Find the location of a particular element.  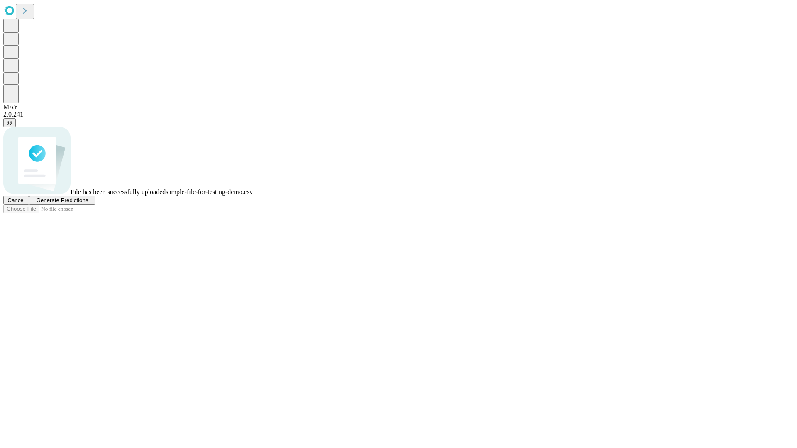

span: Cancel is located at coordinates (16, 200).